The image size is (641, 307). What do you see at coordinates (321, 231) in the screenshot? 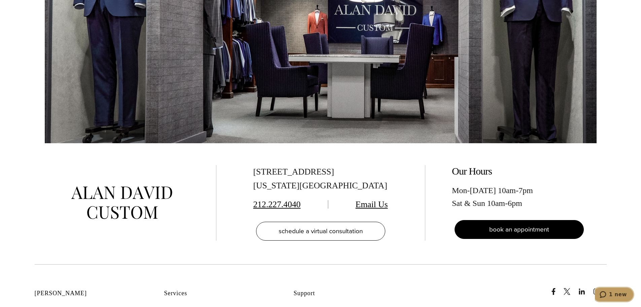
I see `span: schedule a virtual consultation` at bounding box center [321, 231].